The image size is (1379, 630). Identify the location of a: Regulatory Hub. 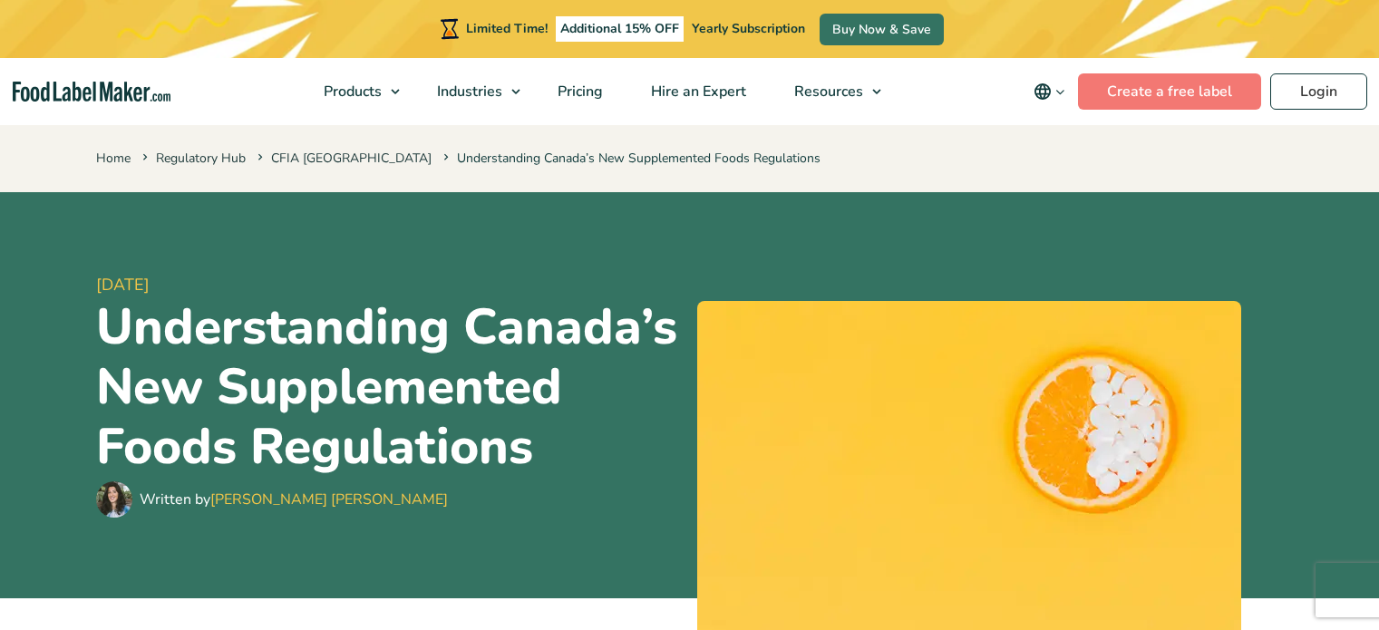
(200, 158).